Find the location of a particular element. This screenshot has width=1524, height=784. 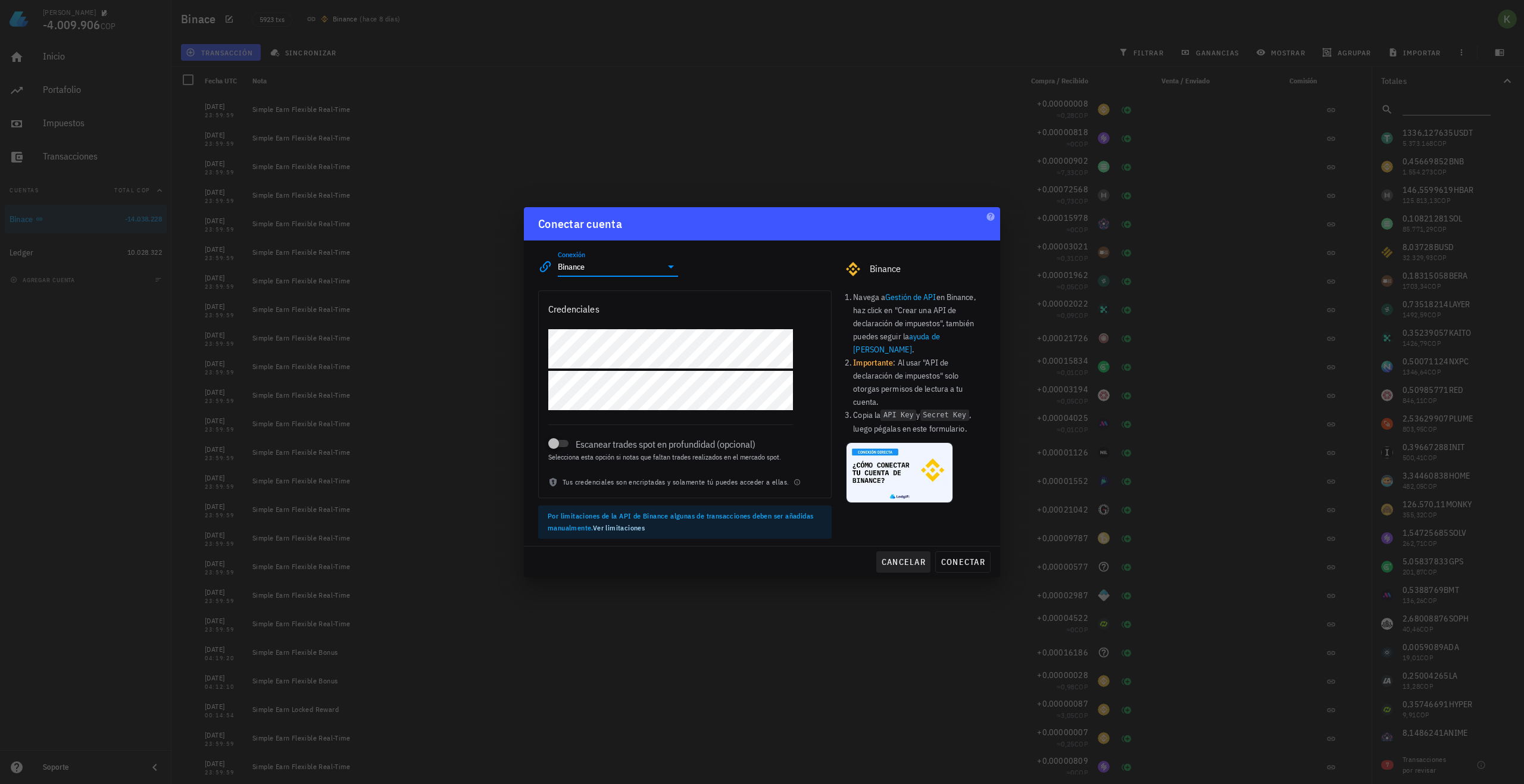

a: Ver limitaciones is located at coordinates (619, 527).